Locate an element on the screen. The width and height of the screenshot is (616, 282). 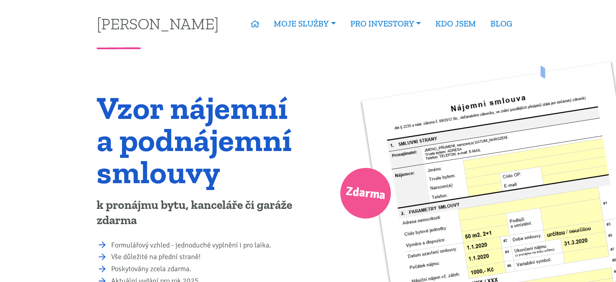
a: MOJE SLUŽBY is located at coordinates (305, 24).